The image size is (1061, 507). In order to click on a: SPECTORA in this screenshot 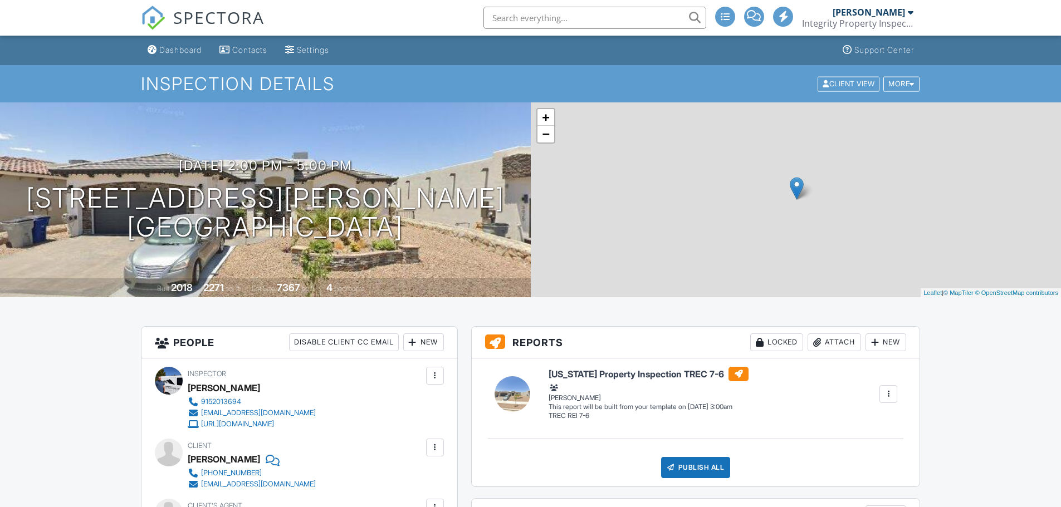, I will do `click(203, 27)`.